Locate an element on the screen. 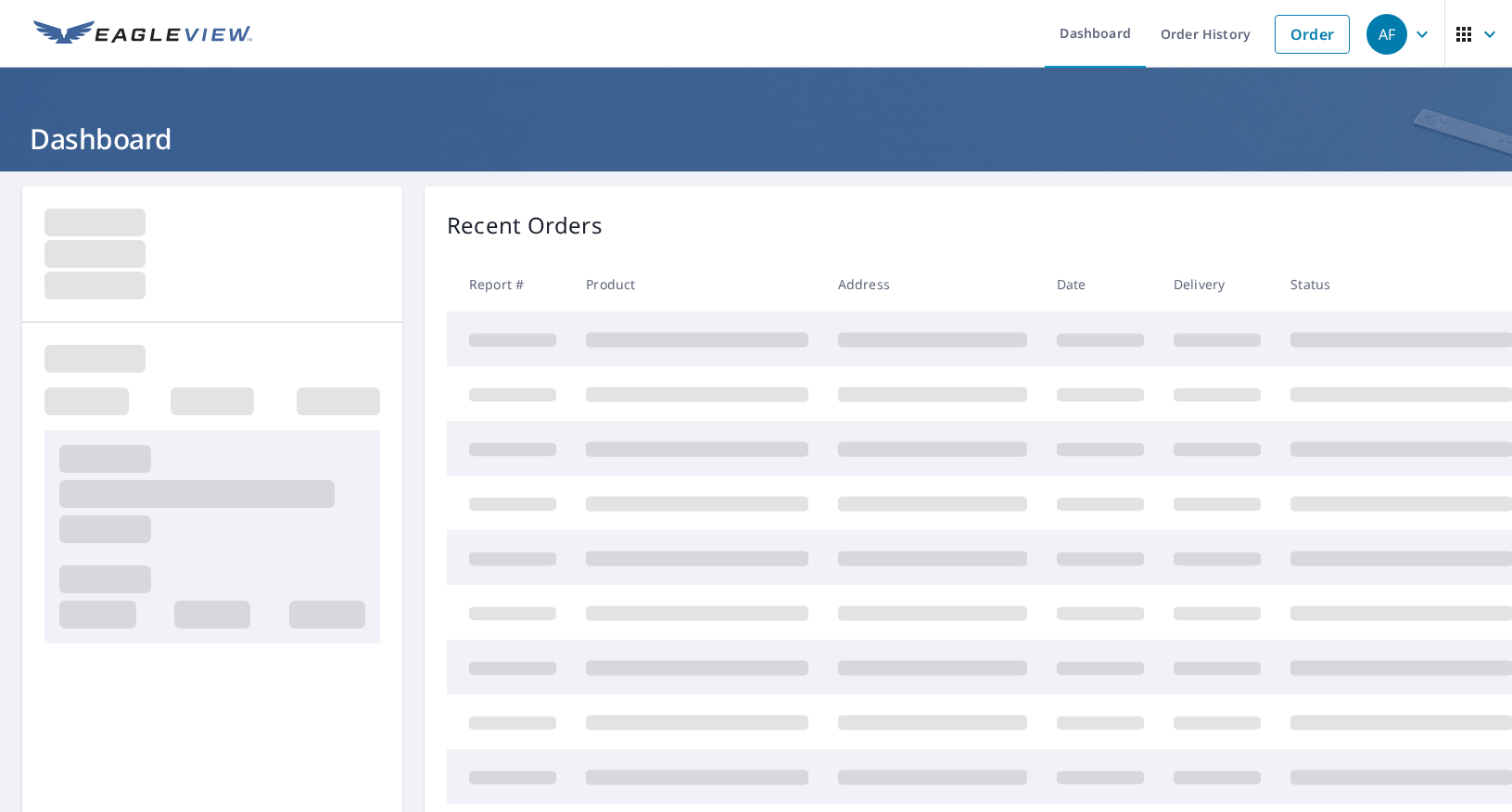 The image size is (1512, 812). div: AF is located at coordinates (1387, 35).